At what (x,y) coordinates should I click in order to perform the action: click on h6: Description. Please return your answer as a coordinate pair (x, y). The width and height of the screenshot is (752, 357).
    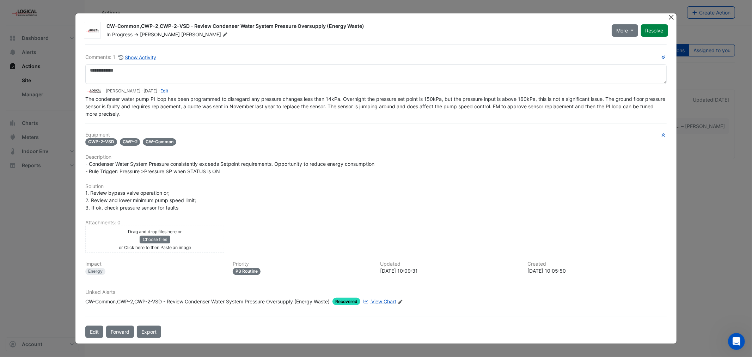
    Looking at the image, I should click on (376, 157).